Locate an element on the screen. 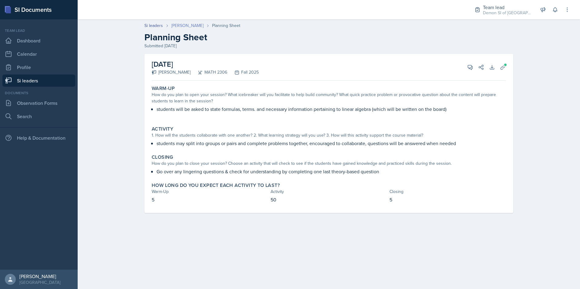  p: Go over any lingering questions & check for understanding by completing one last theory-based que... is located at coordinates (331, 172).